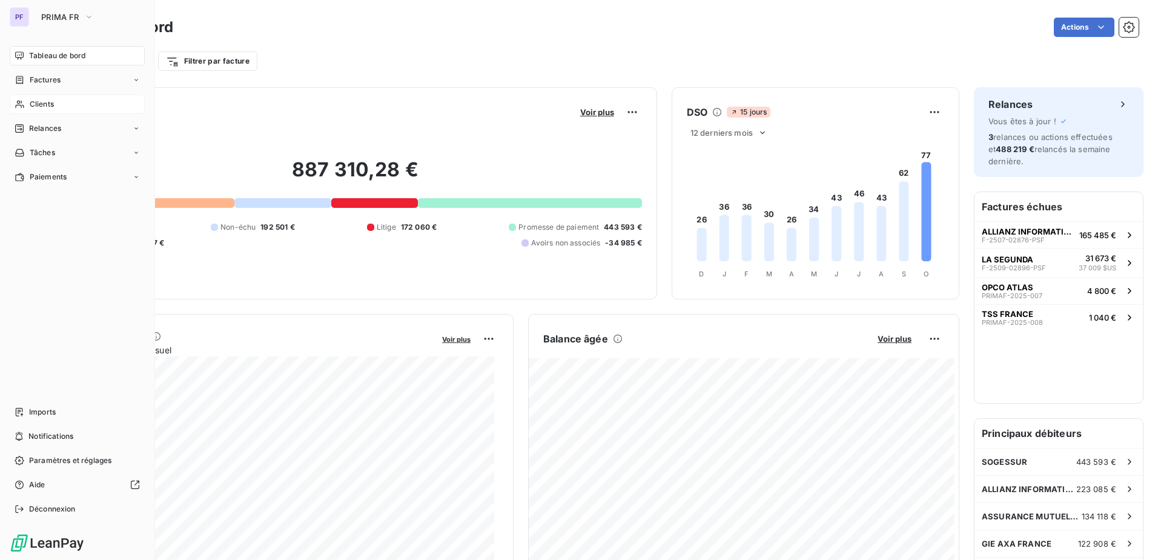  I want to click on div: PF, so click(19, 17).